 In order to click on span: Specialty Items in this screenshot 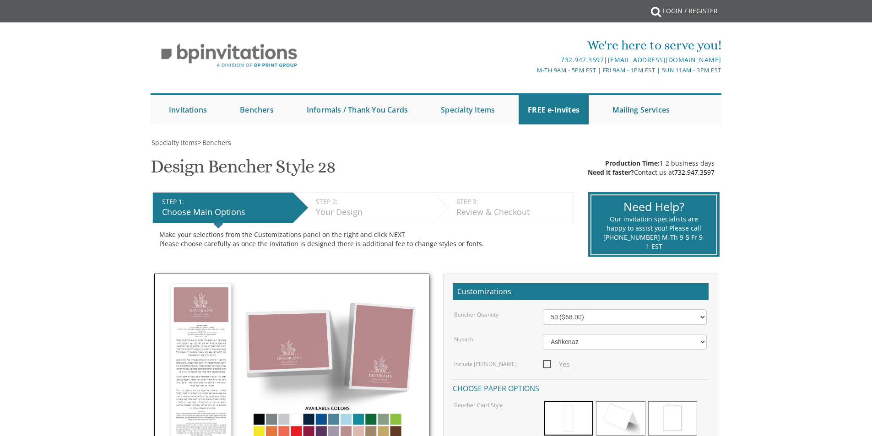, I will do `click(174, 142)`.